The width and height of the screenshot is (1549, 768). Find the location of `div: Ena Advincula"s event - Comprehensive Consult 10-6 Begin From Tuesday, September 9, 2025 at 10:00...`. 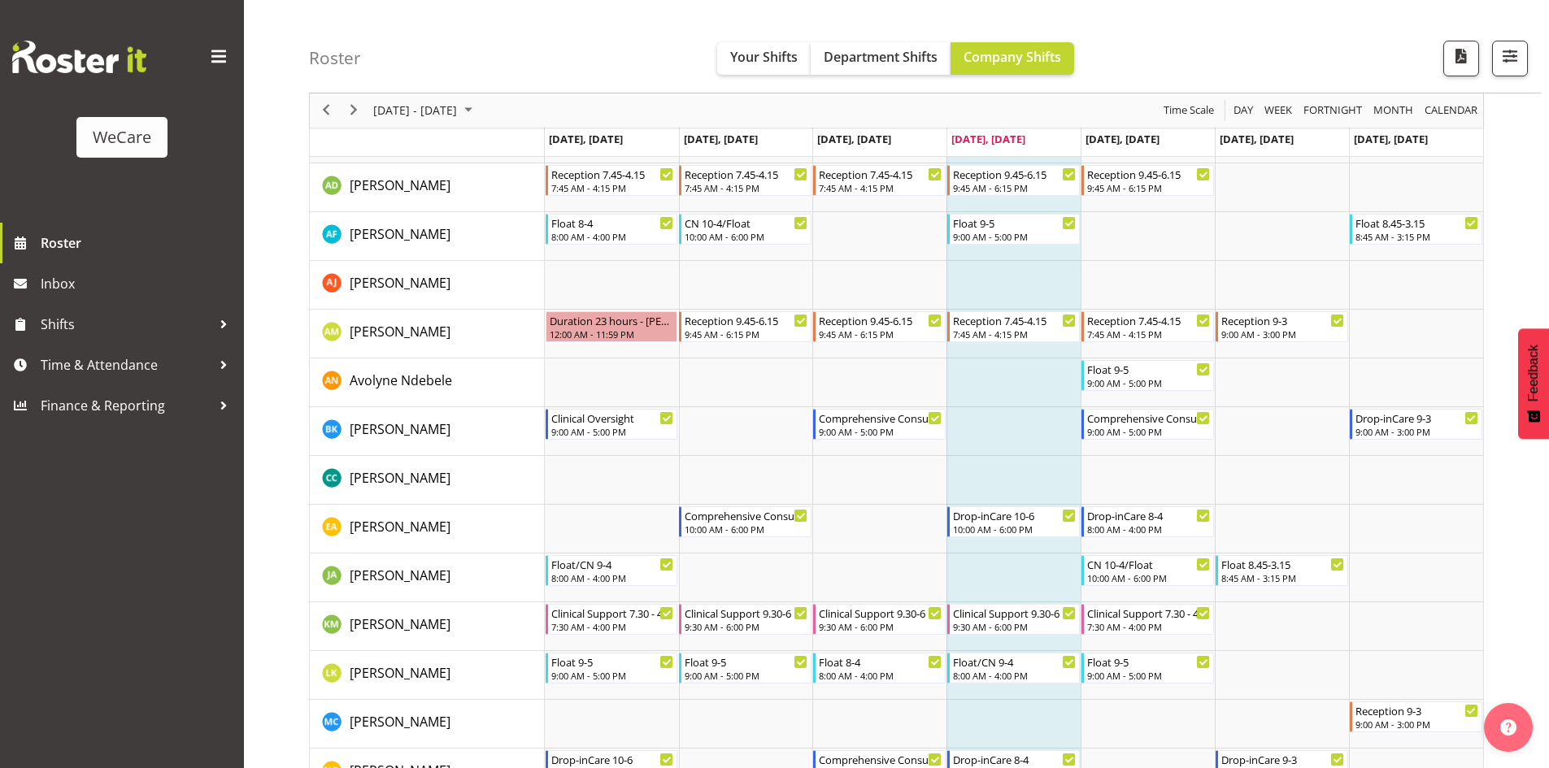

div: Ena Advincula"s event - Comprehensive Consult 10-6 Begin From Tuesday, September 9, 2025 at 10:00... is located at coordinates (745, 522).